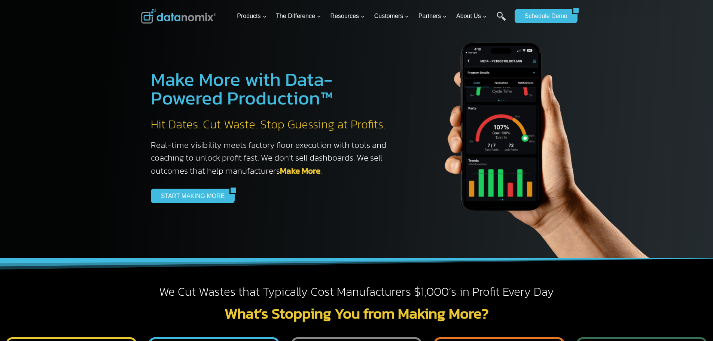 This screenshot has height=341, width=713. Describe the element at coordinates (348, 16) in the screenshot. I see `span: Resources` at that location.